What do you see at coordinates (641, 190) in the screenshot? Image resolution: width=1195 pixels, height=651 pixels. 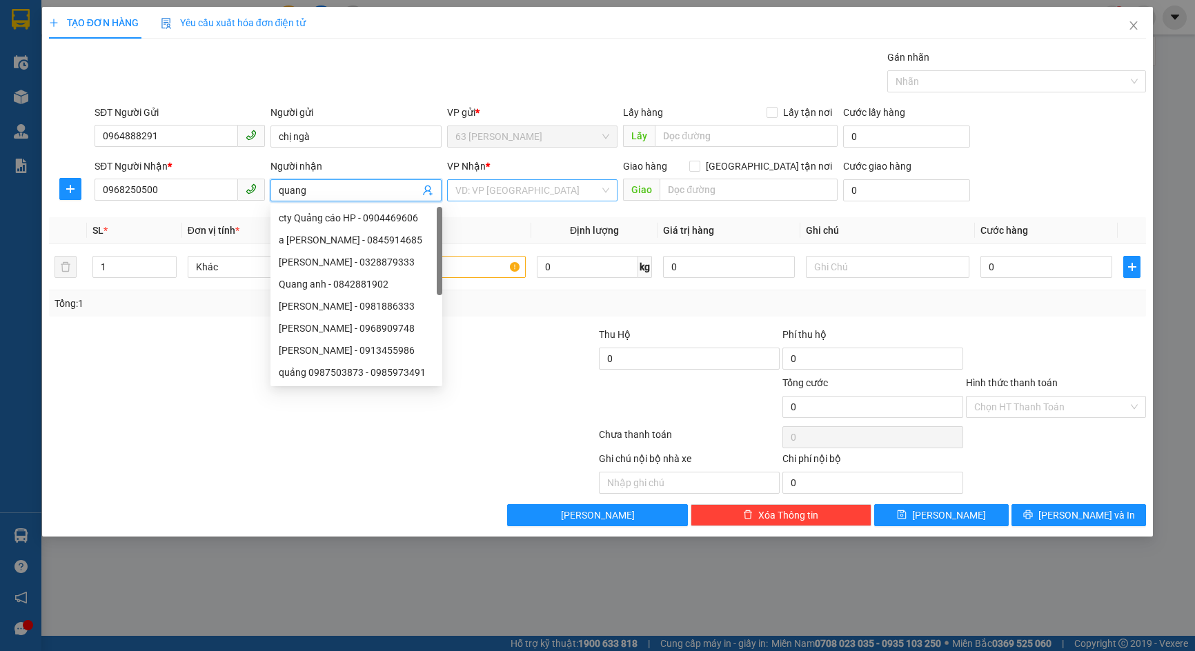 I see `span: Giao` at bounding box center [641, 190].